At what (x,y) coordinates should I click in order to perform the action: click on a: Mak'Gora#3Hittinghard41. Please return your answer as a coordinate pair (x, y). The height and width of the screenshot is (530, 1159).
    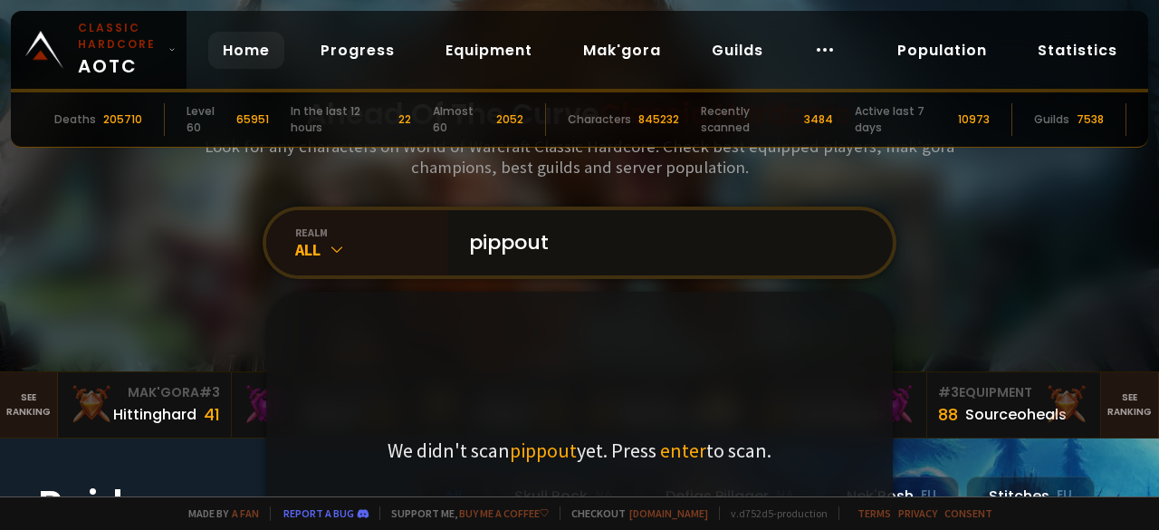
    Looking at the image, I should click on (145, 405).